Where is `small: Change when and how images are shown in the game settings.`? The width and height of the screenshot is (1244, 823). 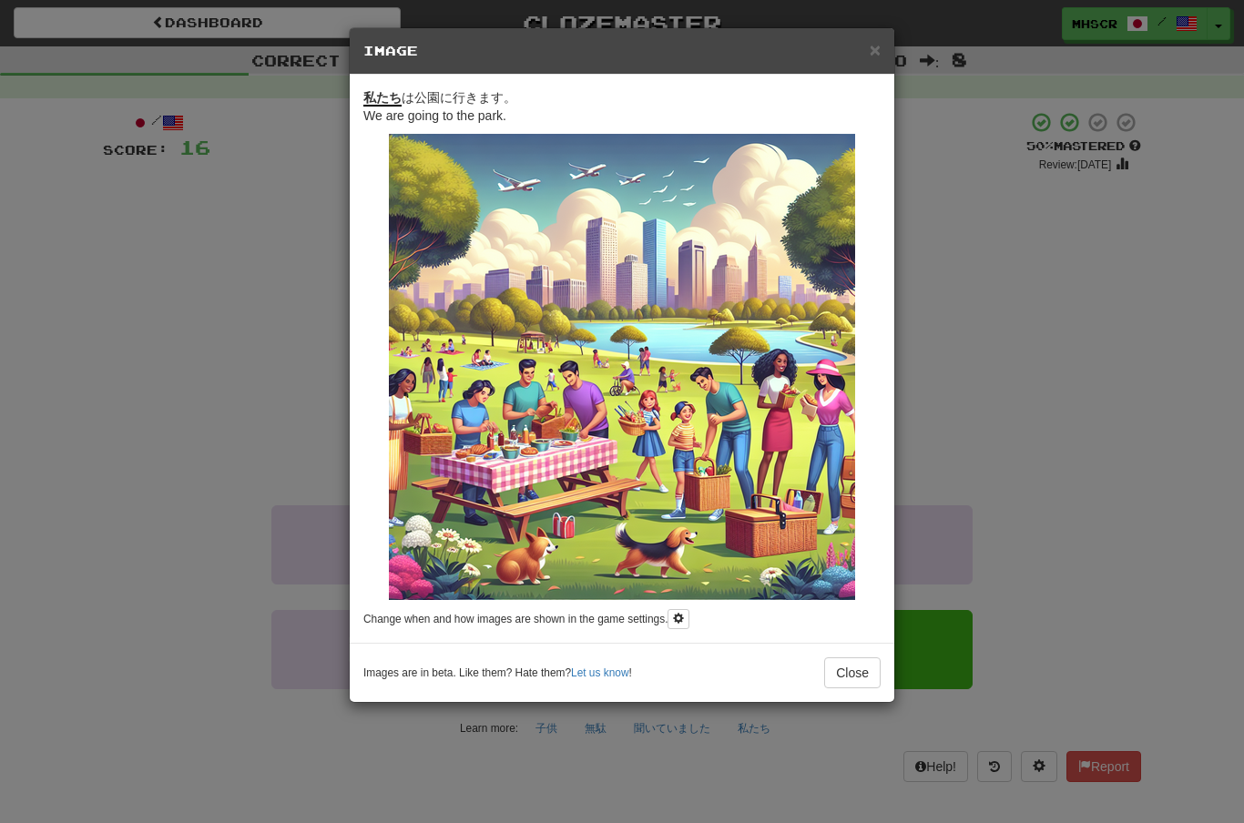
small: Change when and how images are shown in the game settings. is located at coordinates (515, 619).